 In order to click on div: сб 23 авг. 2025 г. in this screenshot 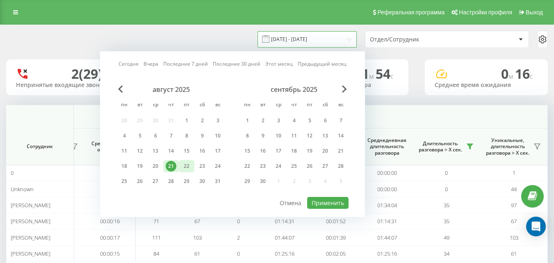, I will do `click(202, 166)`.